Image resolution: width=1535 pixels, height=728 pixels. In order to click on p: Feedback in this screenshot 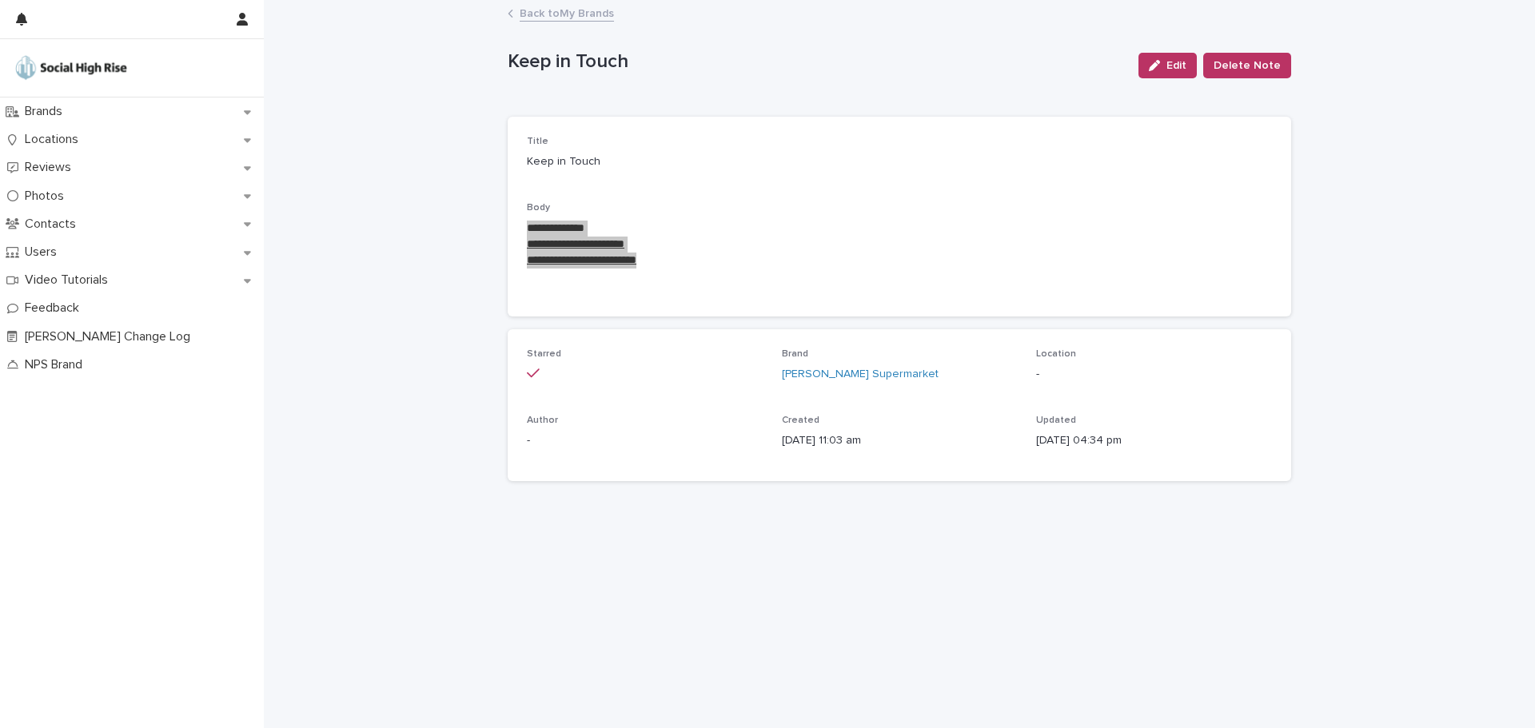, I will do `click(55, 308)`.